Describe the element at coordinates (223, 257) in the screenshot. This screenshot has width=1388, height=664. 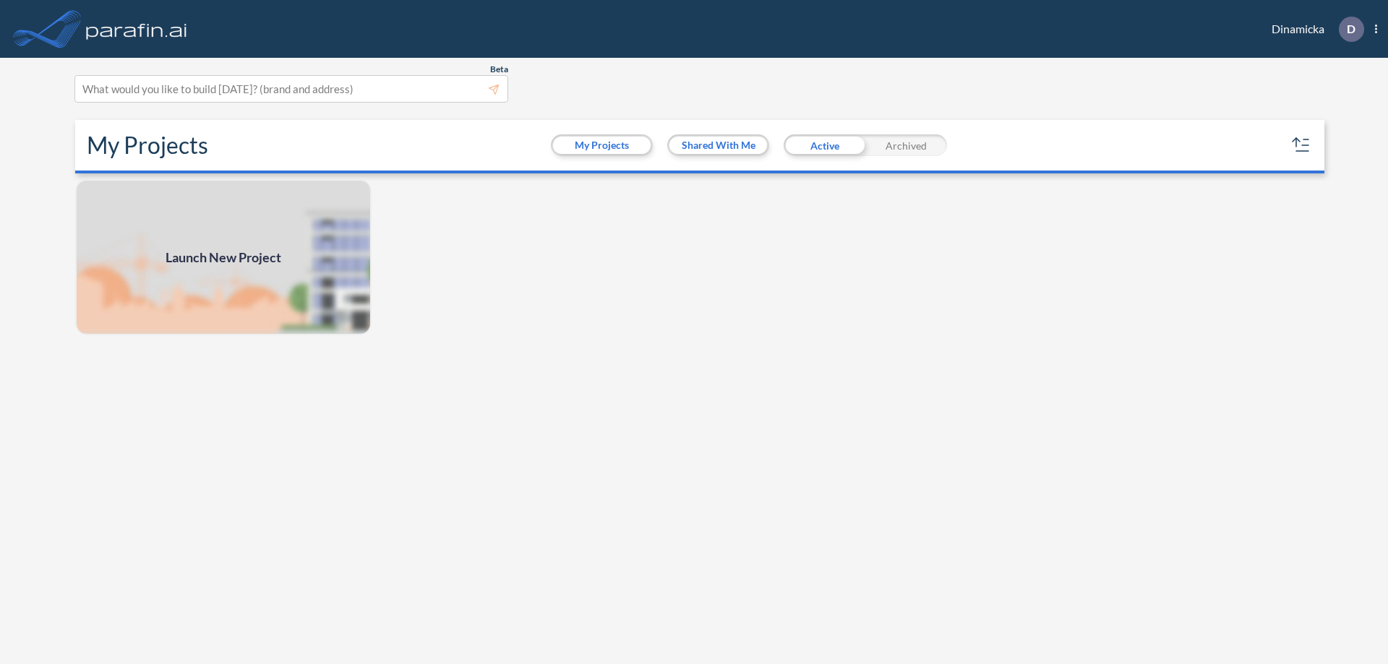
I see `span: Launch New Project` at that location.